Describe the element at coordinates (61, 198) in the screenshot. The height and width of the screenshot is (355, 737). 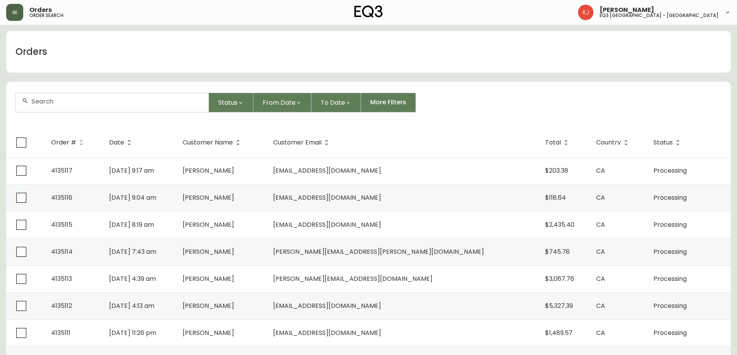
I see `span: 4135116` at that location.